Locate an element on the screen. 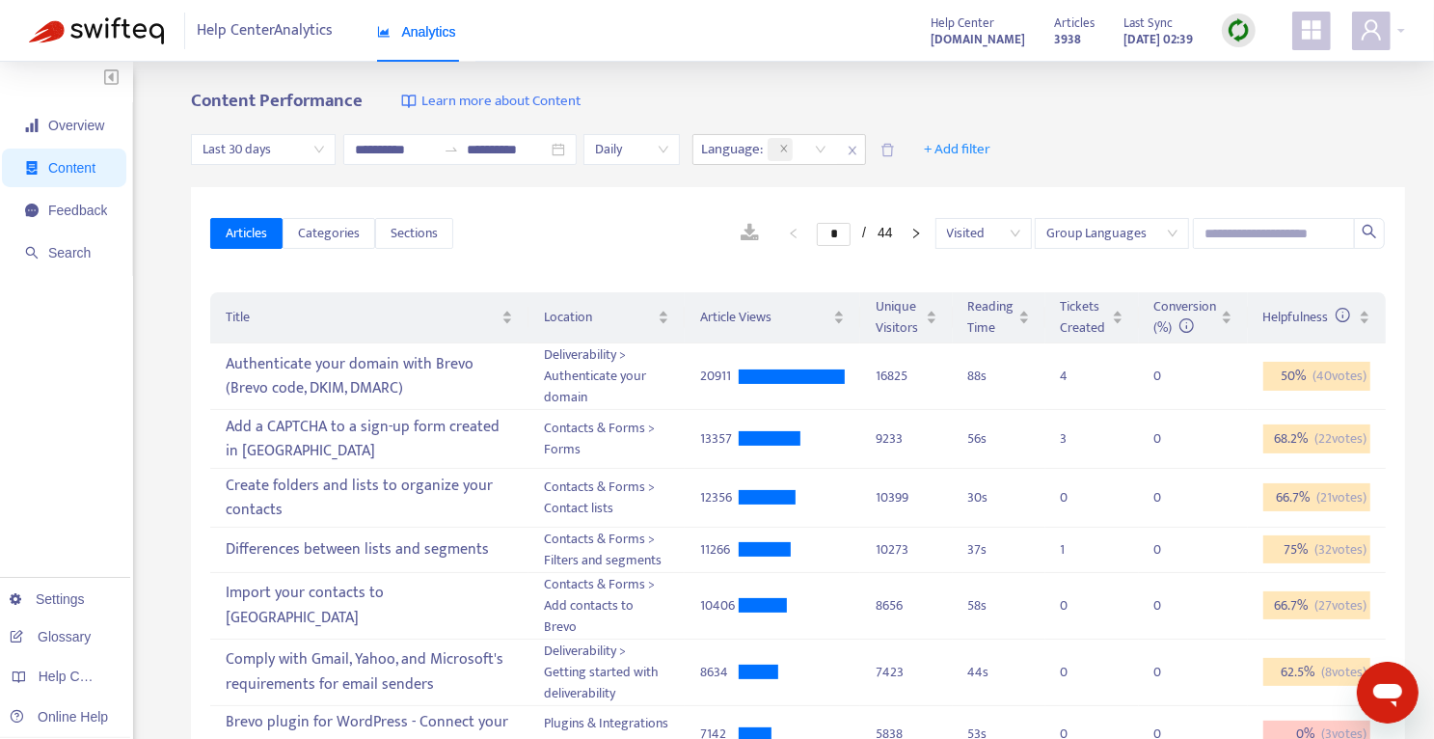 The image size is (1434, 739). div: 10399 is located at coordinates (906, 497).